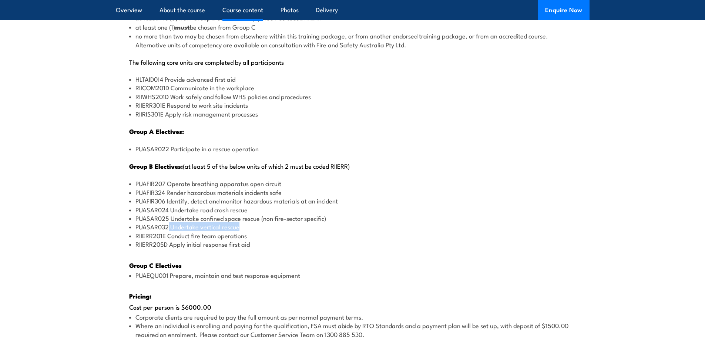  I want to click on li: PUASAR032 Undertake vertical rescue, so click(353, 227).